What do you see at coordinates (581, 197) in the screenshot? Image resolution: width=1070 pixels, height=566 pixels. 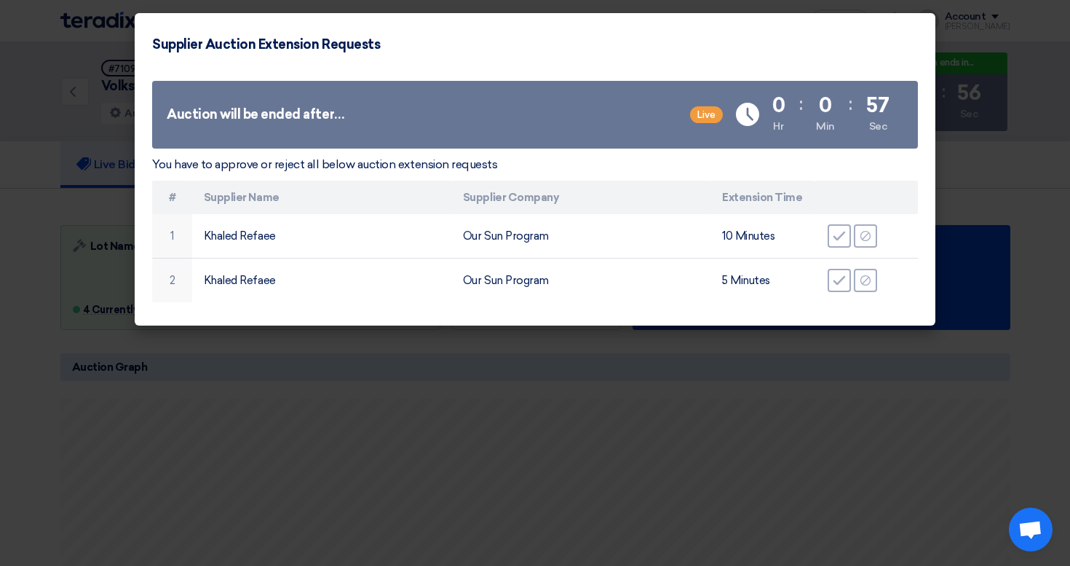 I see `th: Supplier Company` at bounding box center [581, 197].